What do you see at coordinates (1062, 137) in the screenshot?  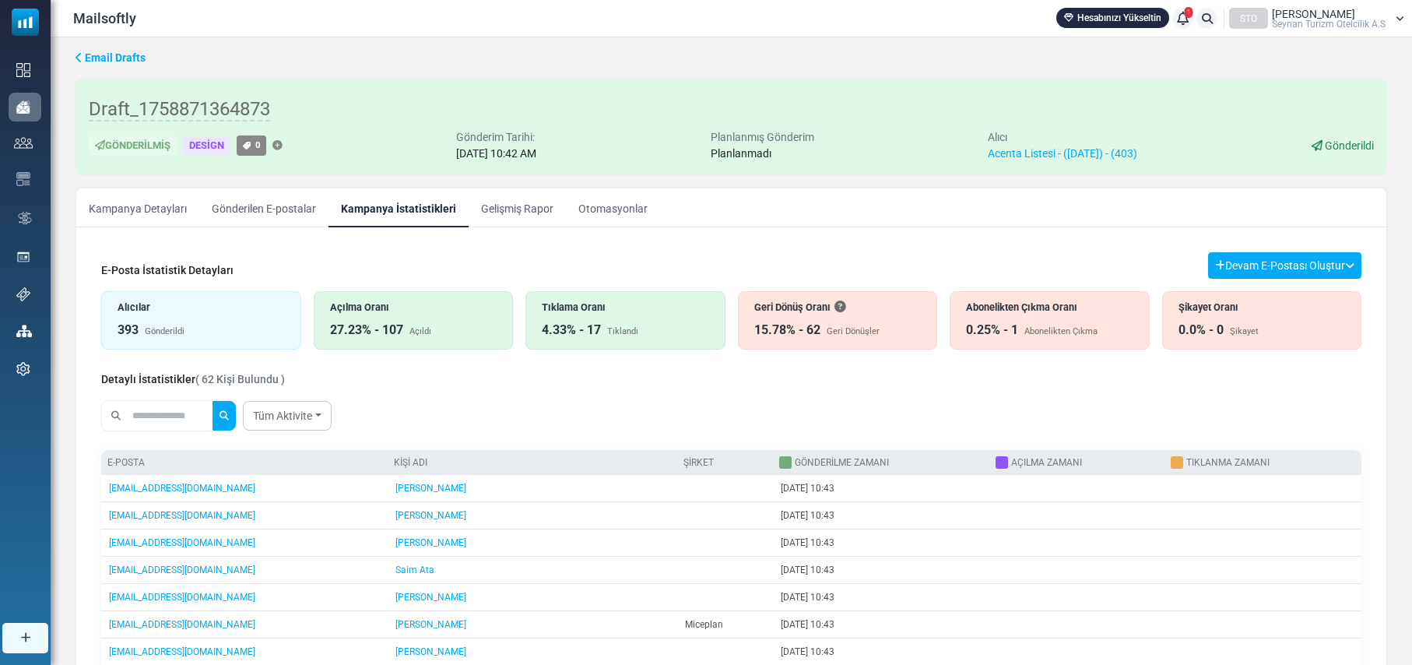 I see `div: Alıcı` at bounding box center [1062, 137].